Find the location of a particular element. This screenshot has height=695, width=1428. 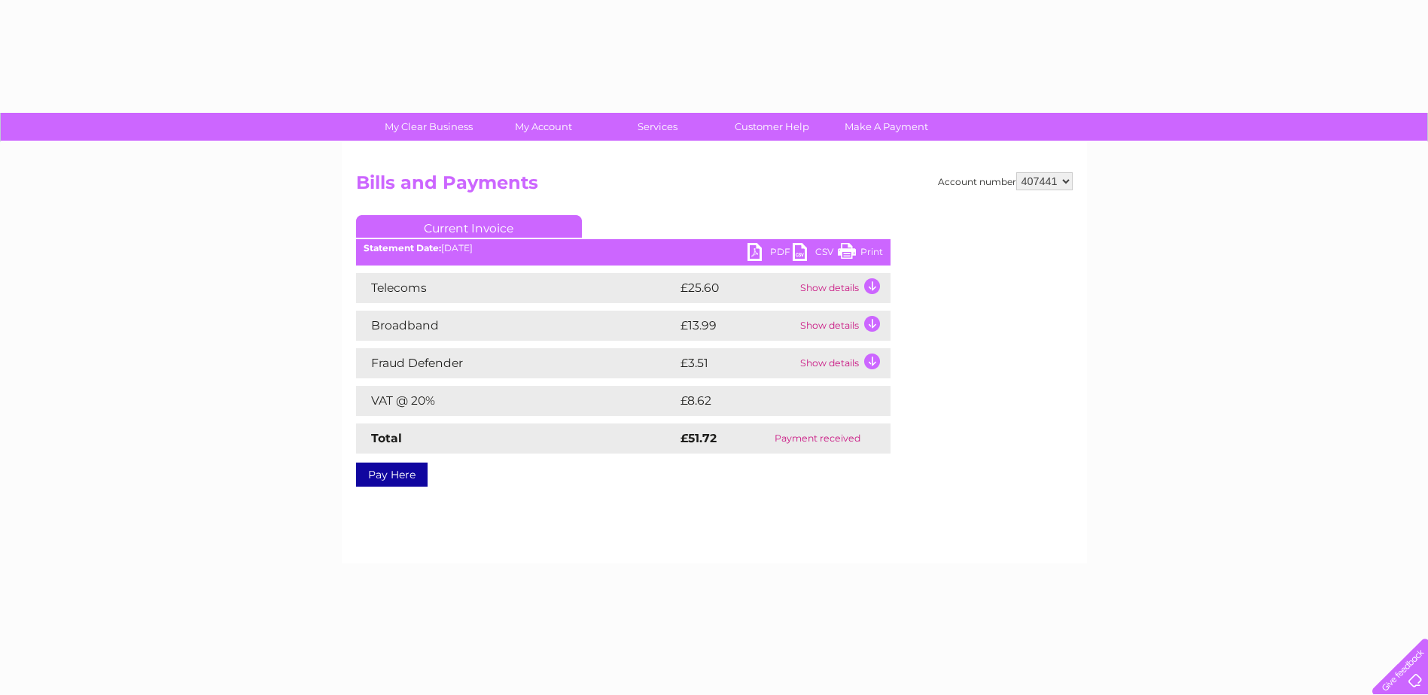

a: PDF is located at coordinates (770, 254).